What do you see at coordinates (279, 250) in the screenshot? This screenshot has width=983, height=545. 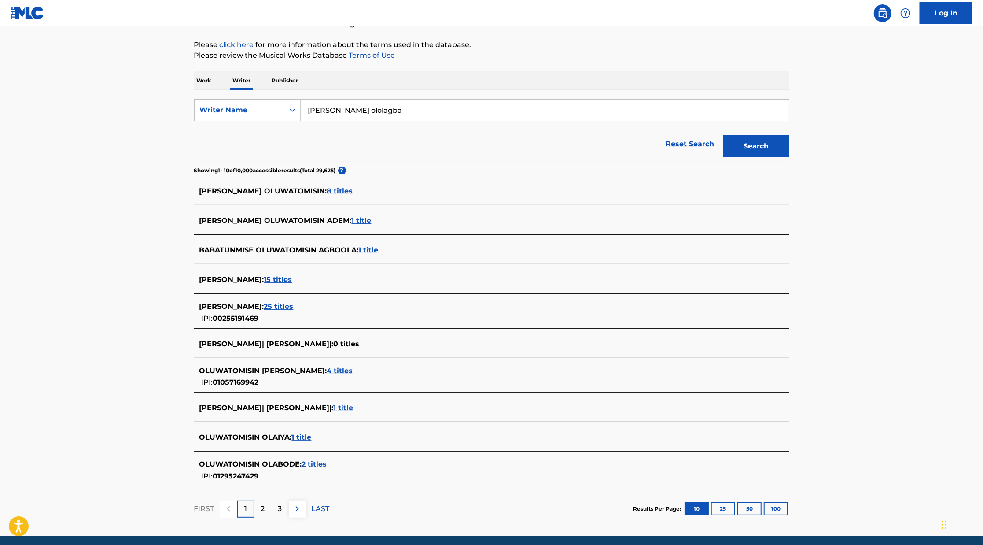 I see `span: BABATUNMISE OLUWATOMISIN AGBOOLA :` at bounding box center [279, 250].